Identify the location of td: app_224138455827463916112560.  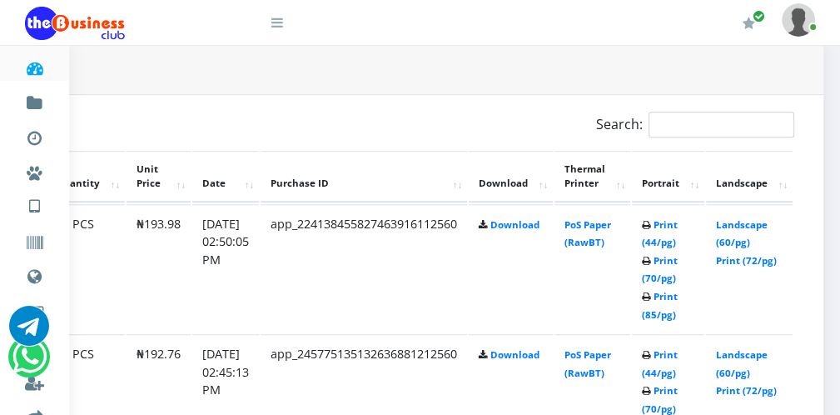
(364, 268).